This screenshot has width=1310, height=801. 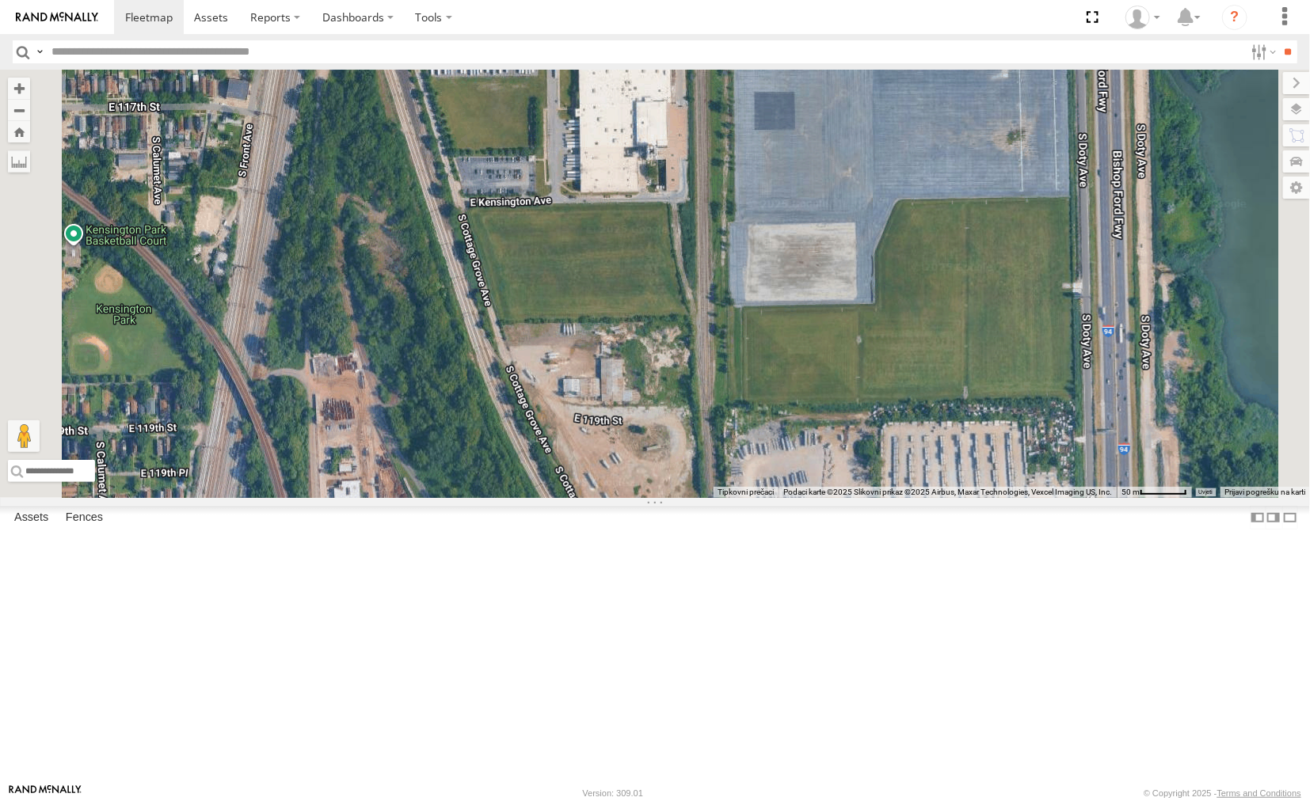 I want to click on span: Podaci karte ©2025 Slikovni prikaz ©2025 Airbus, Maxar Technologies, Vexcel Imaging US, Inc., so click(x=947, y=492).